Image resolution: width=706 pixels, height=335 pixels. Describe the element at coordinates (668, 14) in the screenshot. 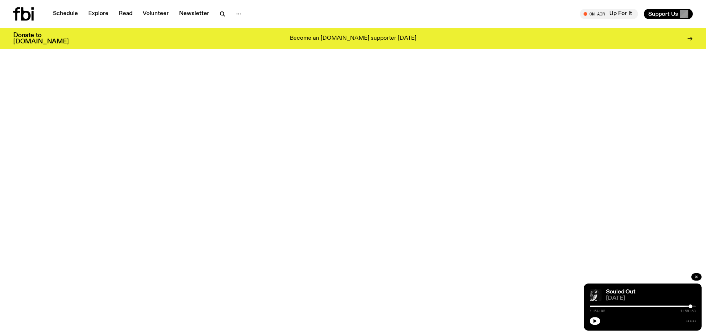

I see `button: Support Us` at that location.